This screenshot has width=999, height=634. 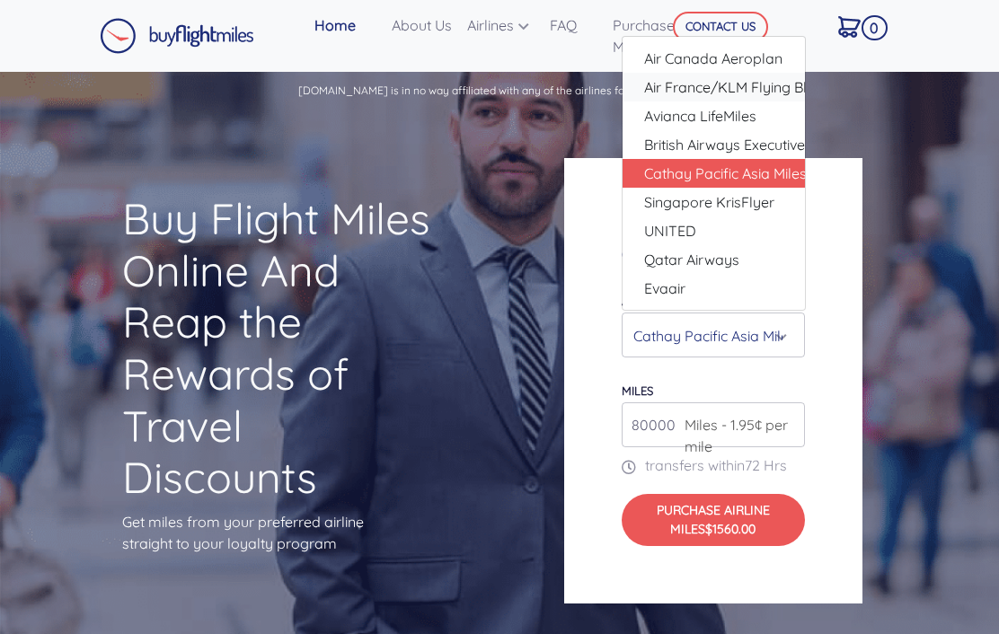 What do you see at coordinates (278, 533) in the screenshot?
I see `p: Get miles from your preferred airline straight to your loyalty program` at bounding box center [278, 533].